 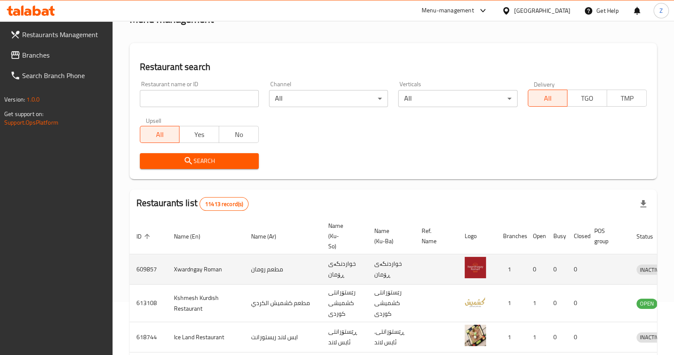 I want to click on th: Closed, so click(x=577, y=236).